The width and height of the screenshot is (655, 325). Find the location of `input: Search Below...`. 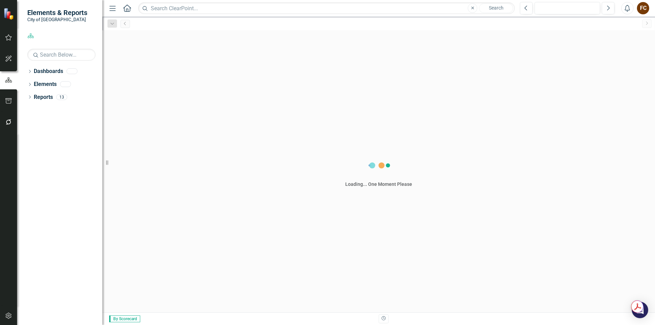

input: Search Below... is located at coordinates (61, 55).